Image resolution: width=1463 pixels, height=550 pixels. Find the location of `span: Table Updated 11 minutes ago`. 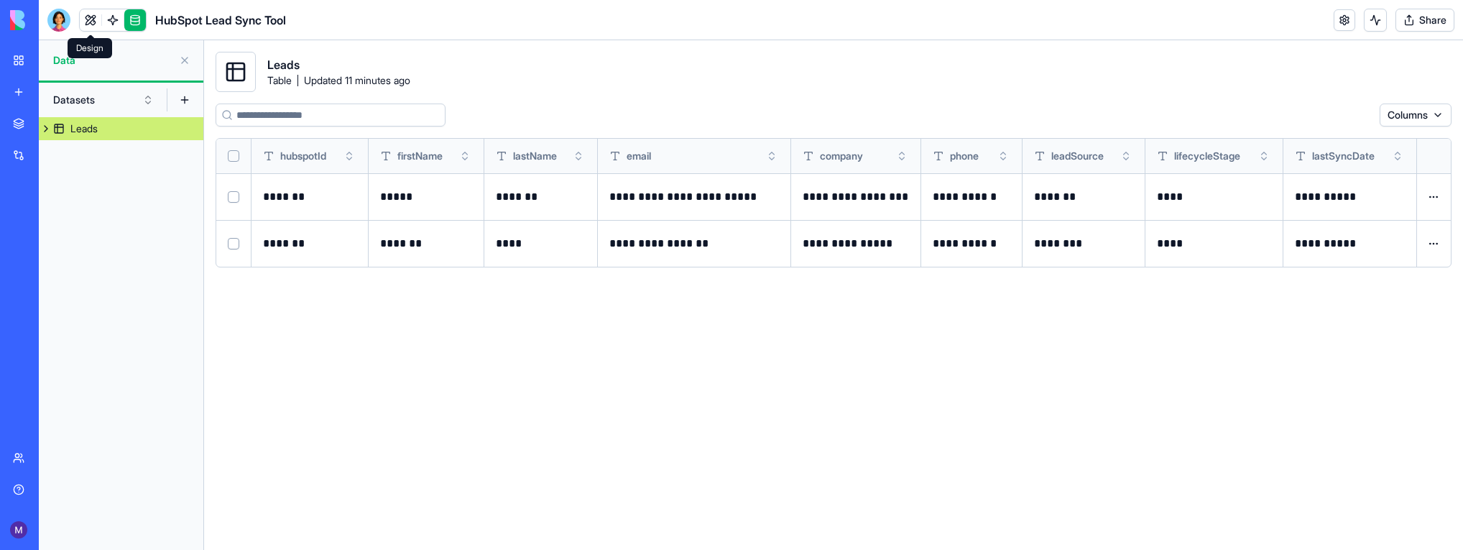

span: Table Updated 11 minutes ago is located at coordinates (338, 80).